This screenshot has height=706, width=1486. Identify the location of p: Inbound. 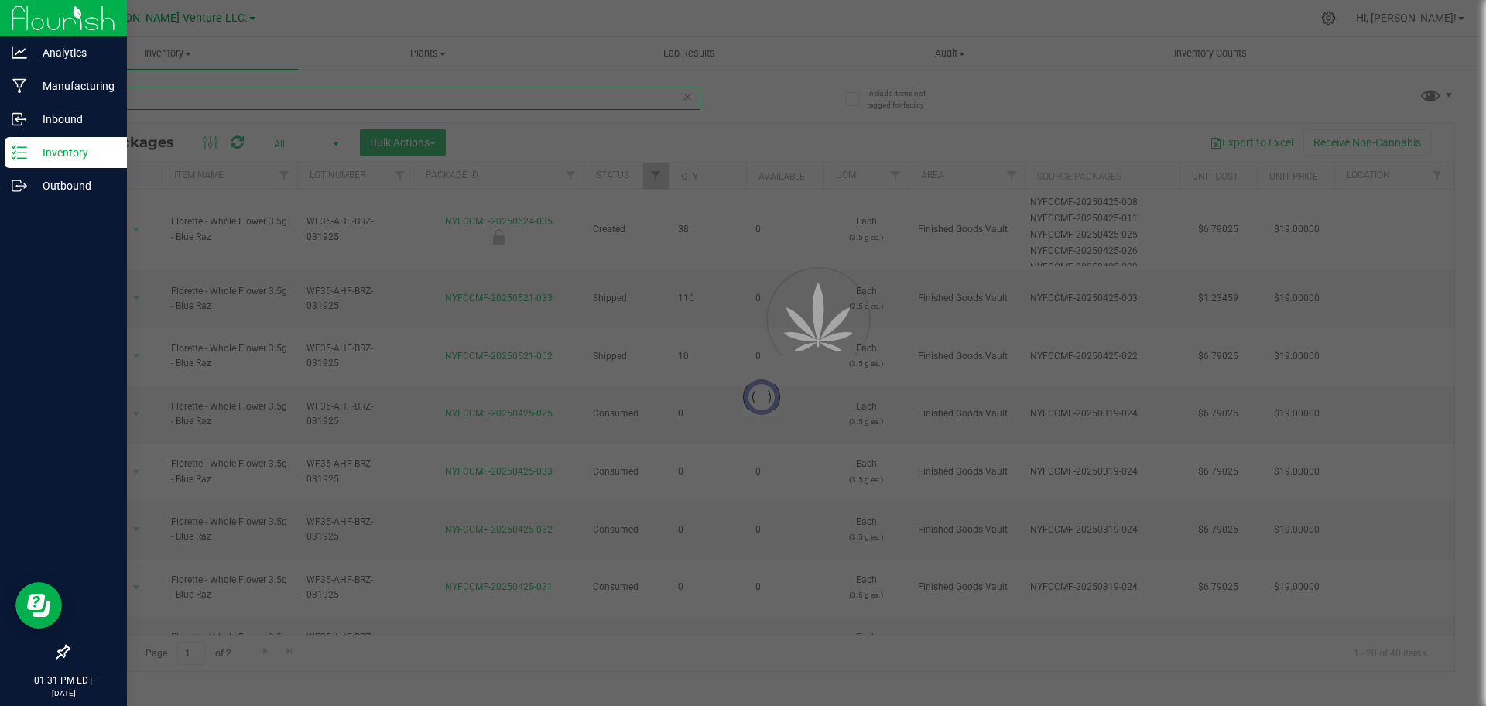
(74, 119).